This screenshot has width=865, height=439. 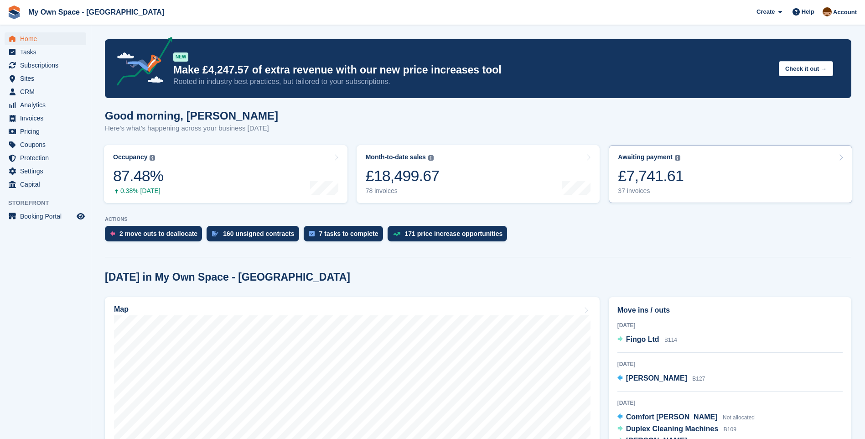 What do you see at coordinates (47, 92) in the screenshot?
I see `span: CRM` at bounding box center [47, 92].